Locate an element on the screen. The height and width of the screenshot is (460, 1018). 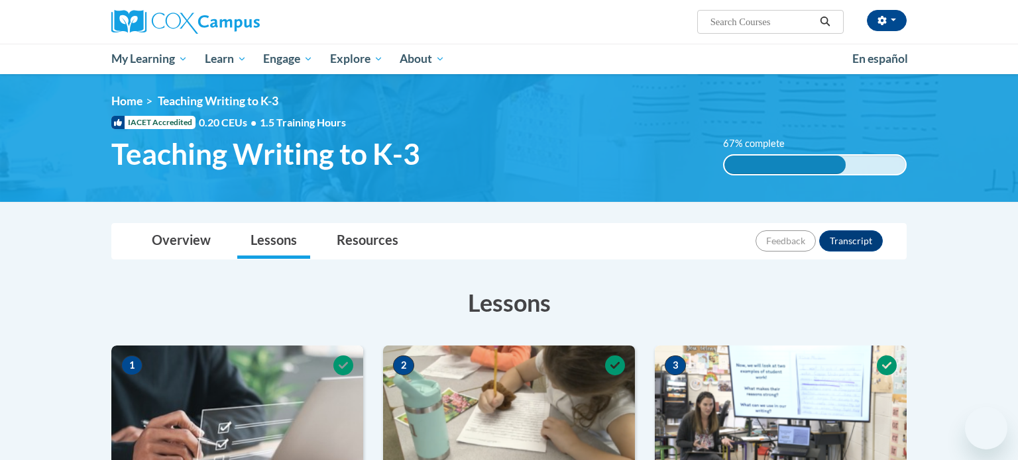
a: Explore is located at coordinates (356, 59).